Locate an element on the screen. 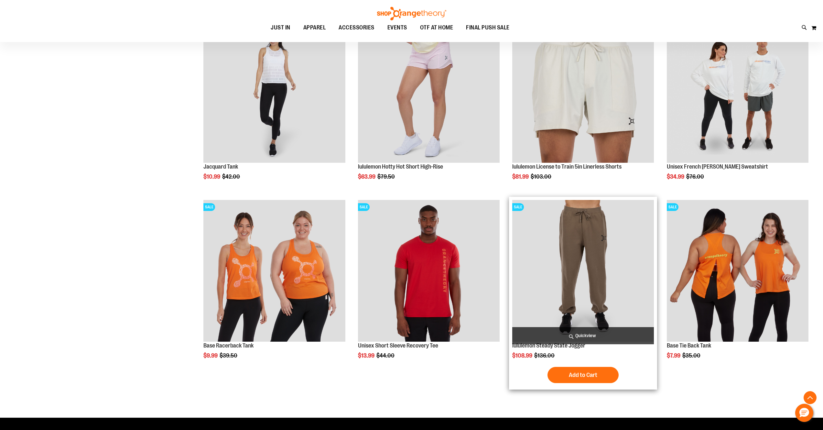 The image size is (823, 430). span: JUST IN is located at coordinates (280, 27).